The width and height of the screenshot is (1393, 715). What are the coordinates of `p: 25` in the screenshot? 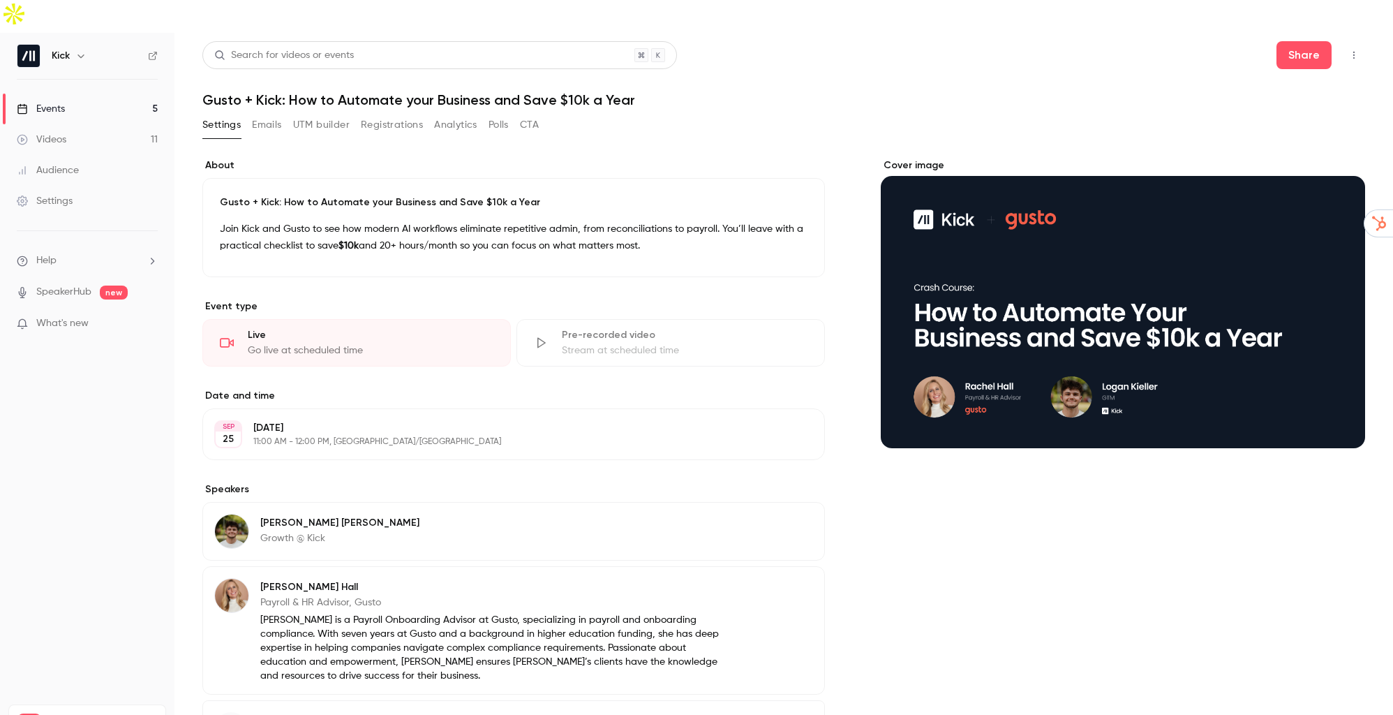 It's located at (228, 439).